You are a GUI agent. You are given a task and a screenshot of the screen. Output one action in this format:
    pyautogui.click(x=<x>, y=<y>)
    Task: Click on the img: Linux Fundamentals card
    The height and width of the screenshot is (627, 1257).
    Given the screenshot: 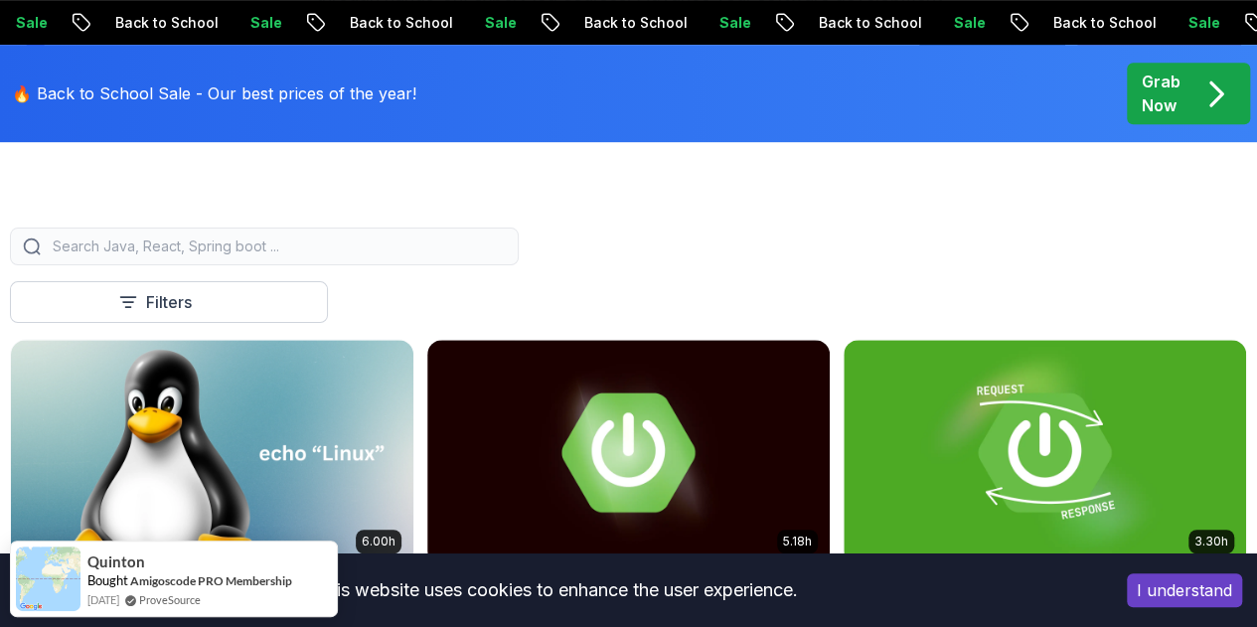 What is the action you would take?
    pyautogui.click(x=212, y=452)
    